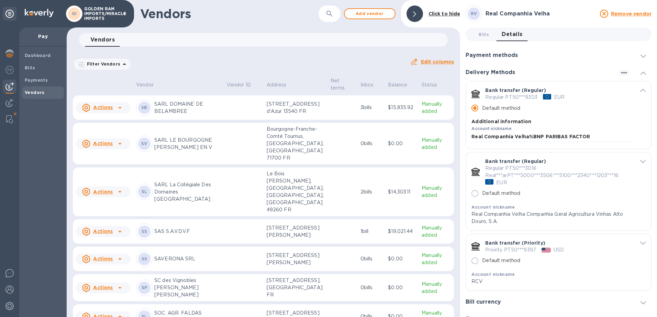 This screenshot has width=657, height=317. What do you see at coordinates (483, 302) in the screenshot?
I see `h3: Bill currency` at bounding box center [483, 302].